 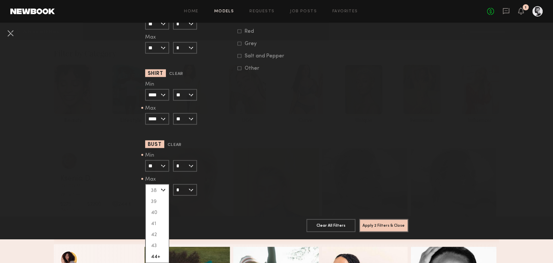 What do you see at coordinates (157, 257) in the screenshot?
I see `div: 44+` at bounding box center [157, 257].